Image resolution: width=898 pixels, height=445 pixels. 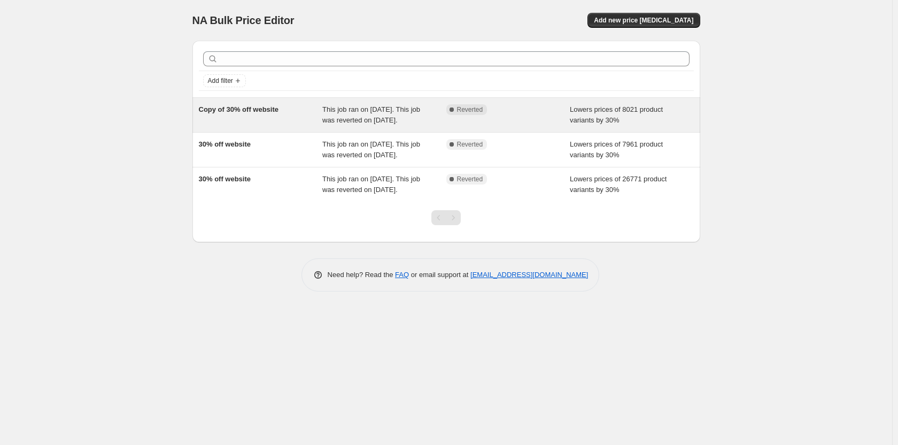 What do you see at coordinates (225, 81) in the screenshot?
I see `button: Add filter` at bounding box center [225, 81].